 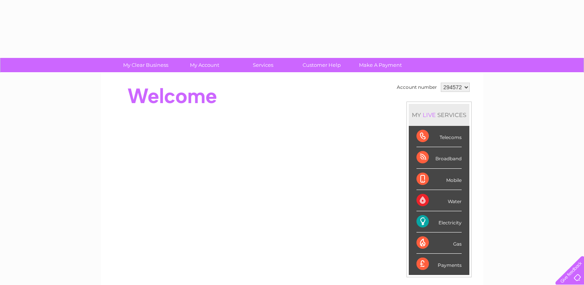 I want to click on div: Payments, so click(x=439, y=264).